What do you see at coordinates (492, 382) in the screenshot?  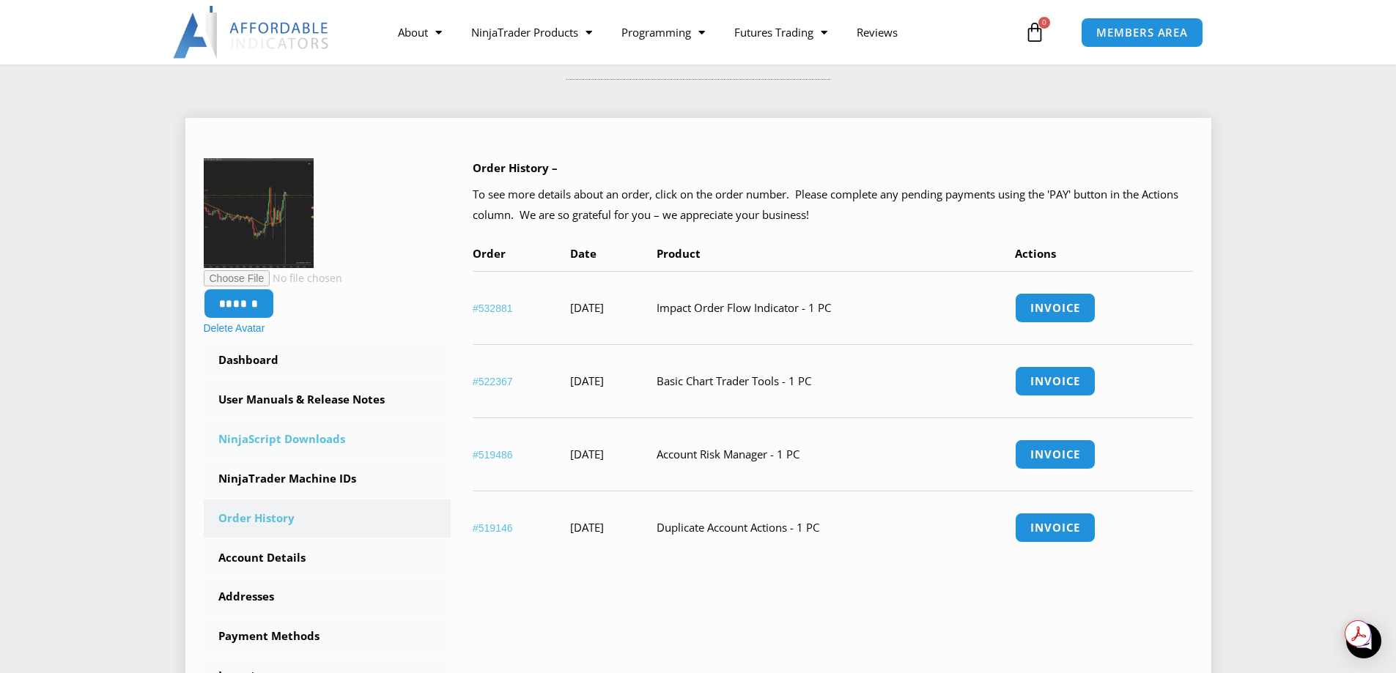 I see `a: View order number 522367` at bounding box center [492, 382].